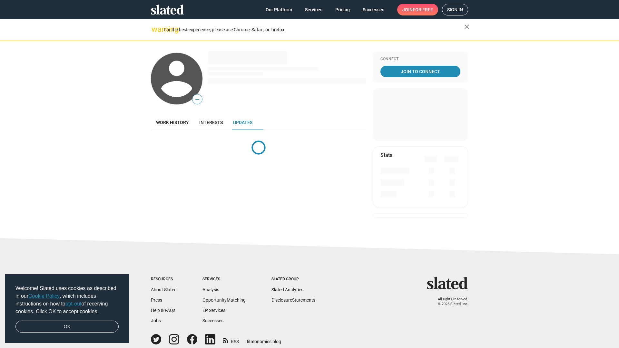  I want to click on a: DisclosureStatements, so click(293, 300).